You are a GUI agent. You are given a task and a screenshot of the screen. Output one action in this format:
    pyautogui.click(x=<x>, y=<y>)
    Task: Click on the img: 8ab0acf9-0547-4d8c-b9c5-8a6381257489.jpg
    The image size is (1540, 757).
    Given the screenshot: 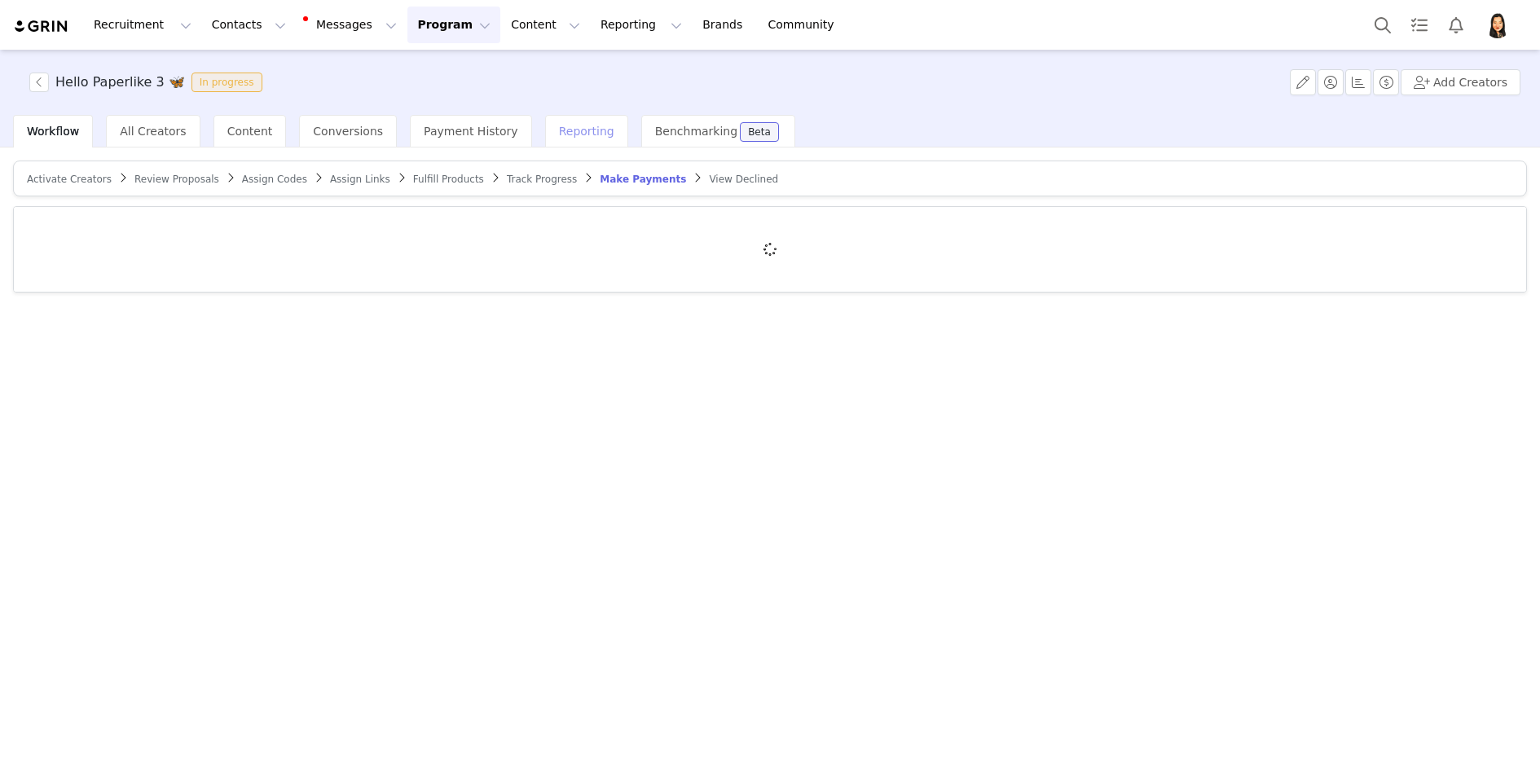 What is the action you would take?
    pyautogui.click(x=1497, y=25)
    